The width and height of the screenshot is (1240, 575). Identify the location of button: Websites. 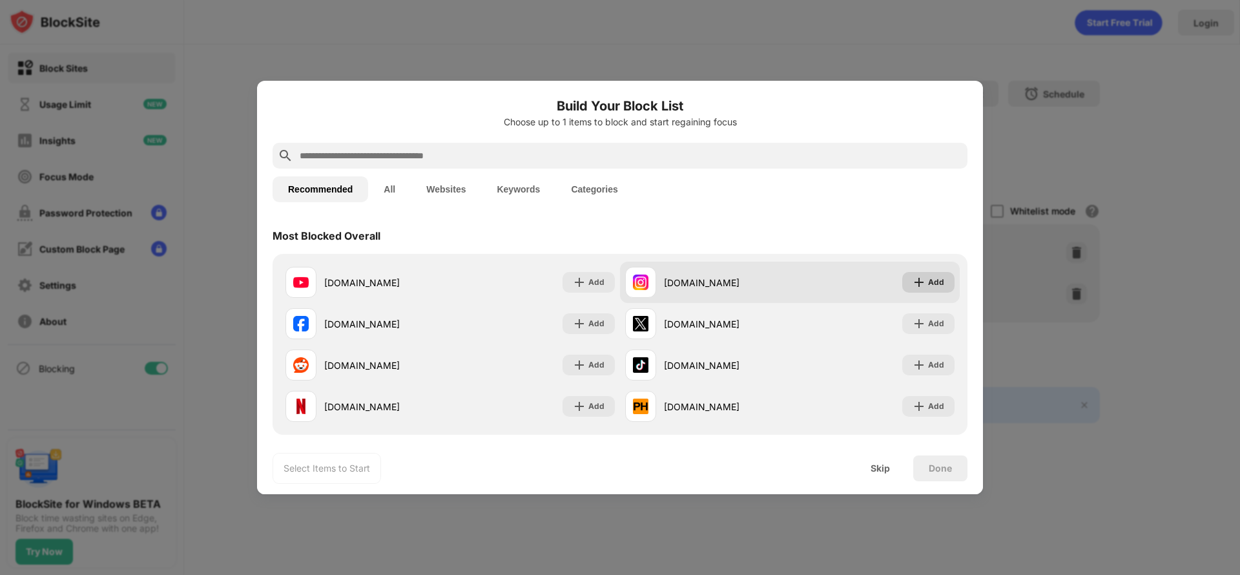
(446, 189).